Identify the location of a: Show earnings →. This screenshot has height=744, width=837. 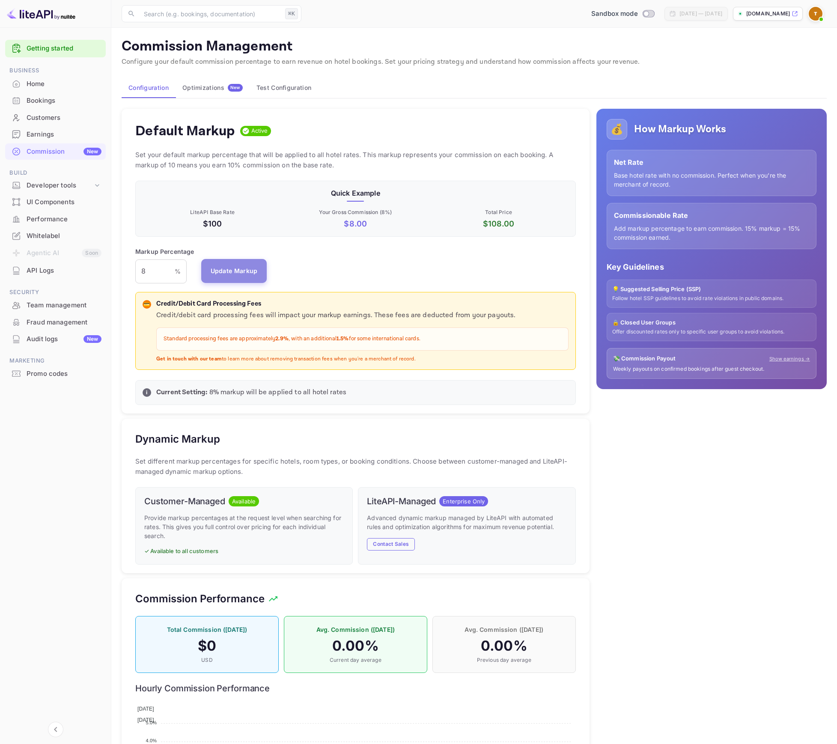
(790, 359).